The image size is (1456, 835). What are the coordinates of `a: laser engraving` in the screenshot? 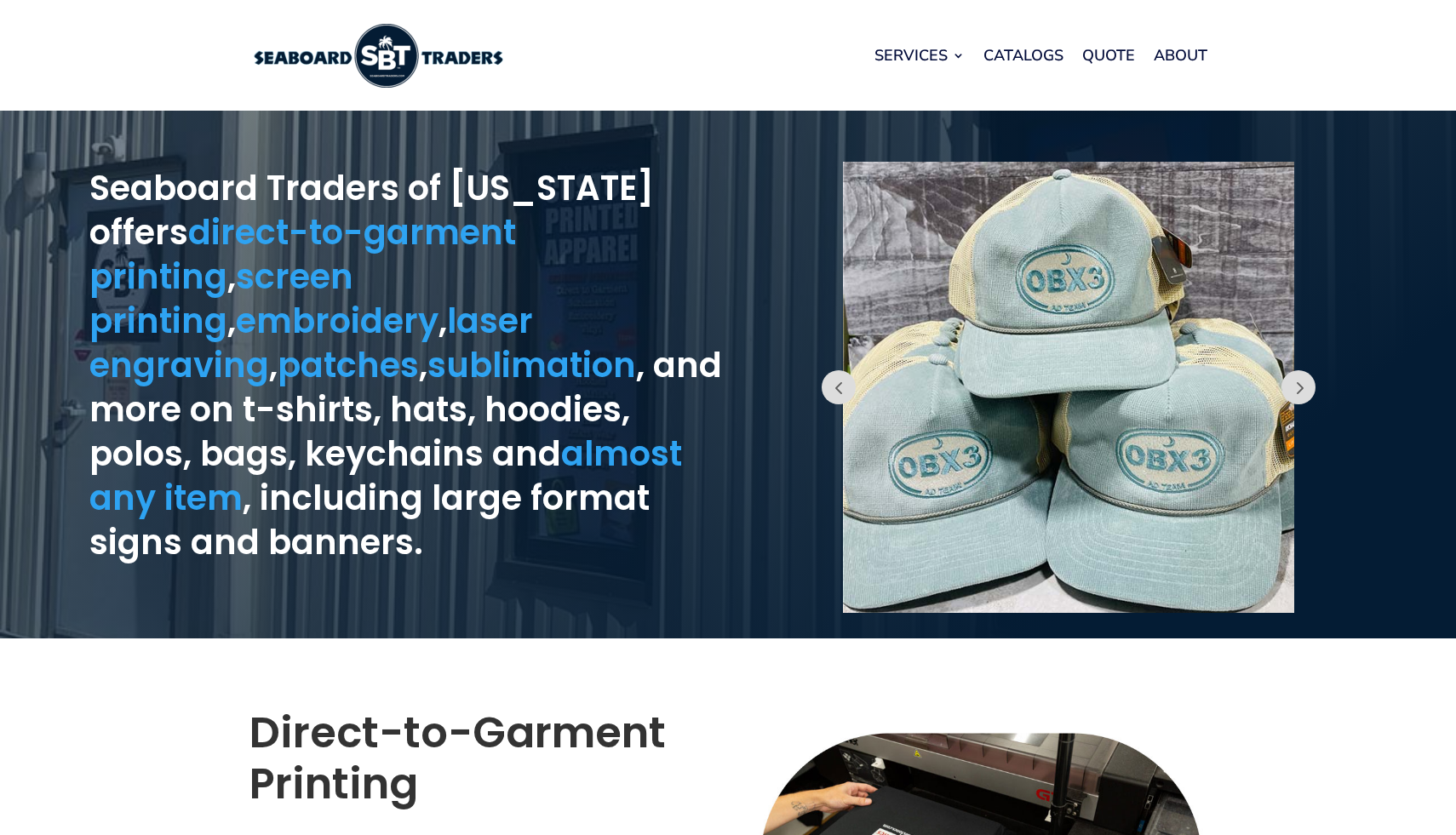 It's located at (311, 343).